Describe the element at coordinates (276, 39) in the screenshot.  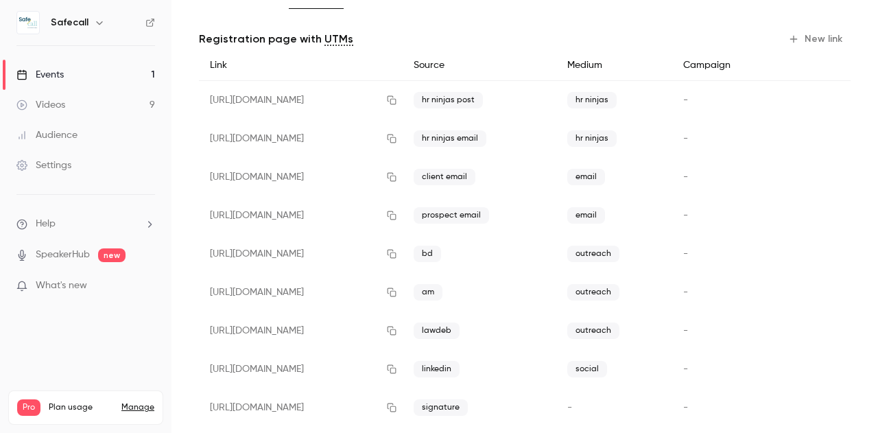
I see `p: Registration page with` at that location.